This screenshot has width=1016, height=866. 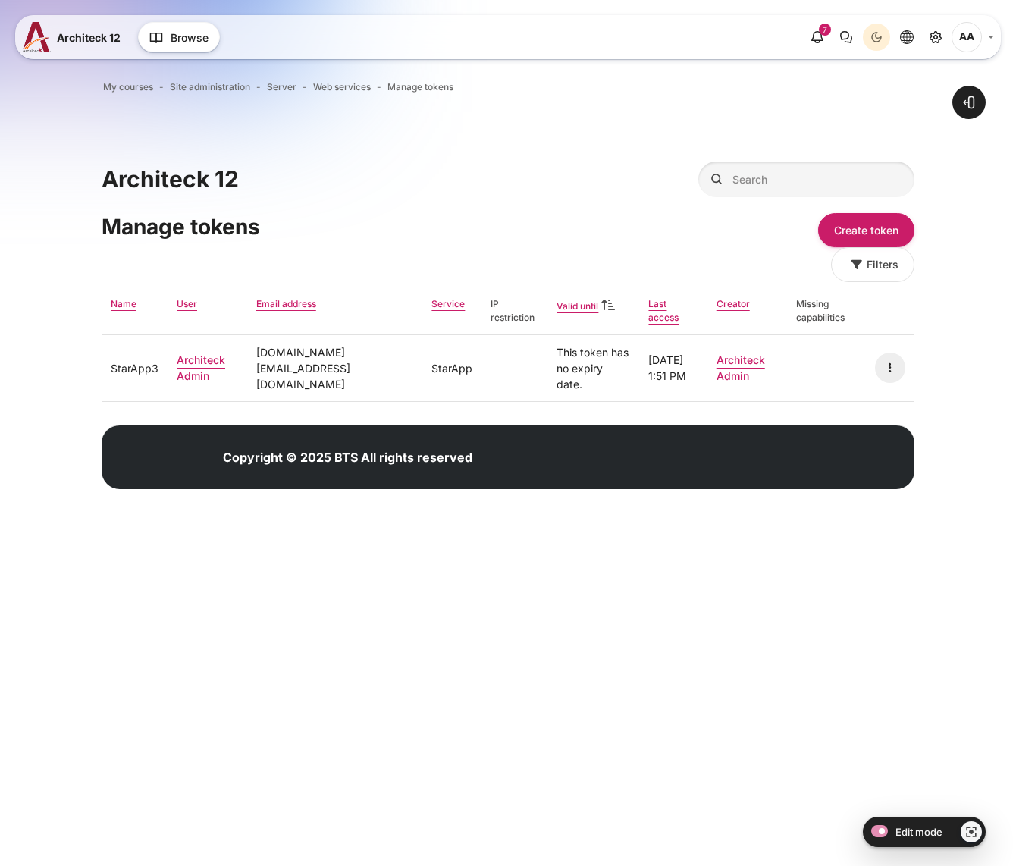 What do you see at coordinates (608, 305) in the screenshot?
I see `i: Ascending` at bounding box center [608, 305].